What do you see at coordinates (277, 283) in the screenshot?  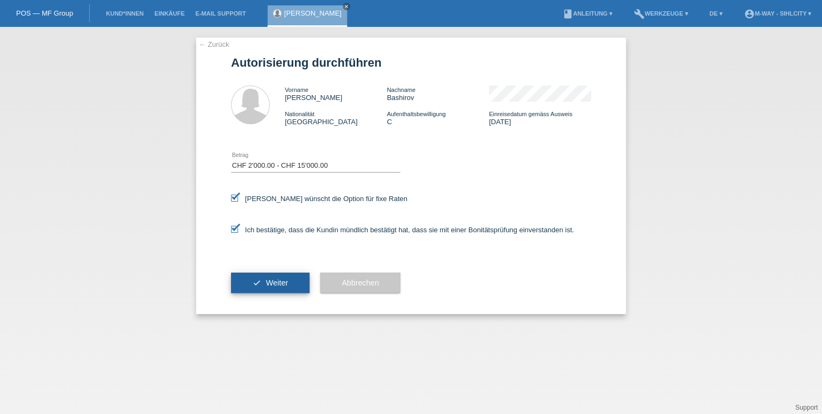 I see `span: Weiter` at bounding box center [277, 283].